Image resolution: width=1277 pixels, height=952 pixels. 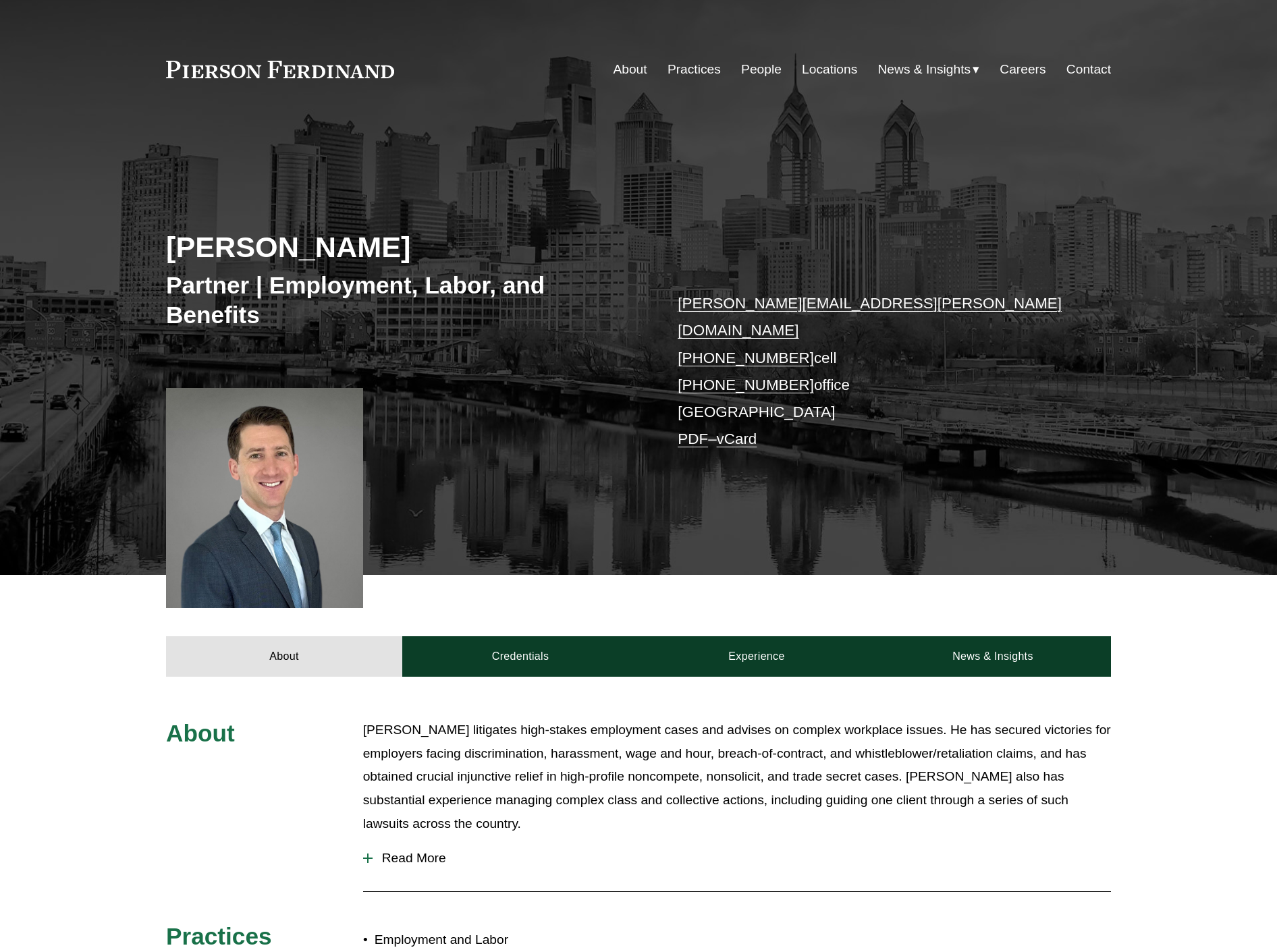 What do you see at coordinates (925, 70) in the screenshot?
I see `span: News & Insights` at bounding box center [925, 70].